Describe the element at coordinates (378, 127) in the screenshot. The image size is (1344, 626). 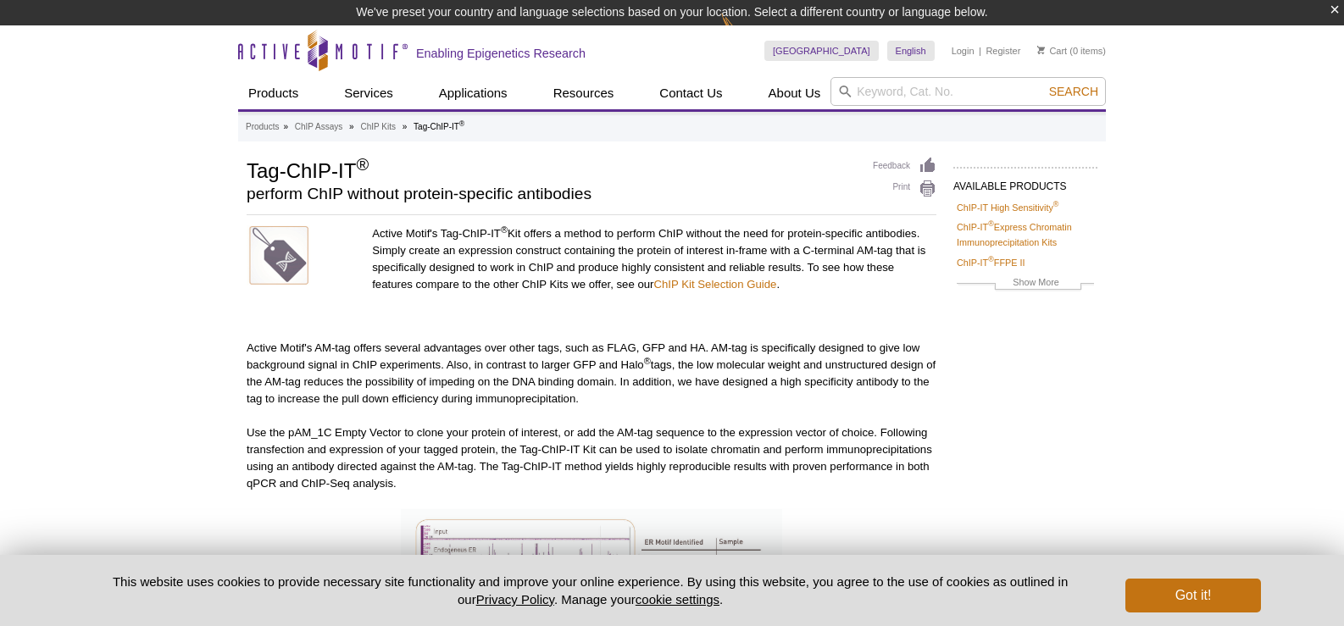
I see `a: ChIP Kits` at that location.